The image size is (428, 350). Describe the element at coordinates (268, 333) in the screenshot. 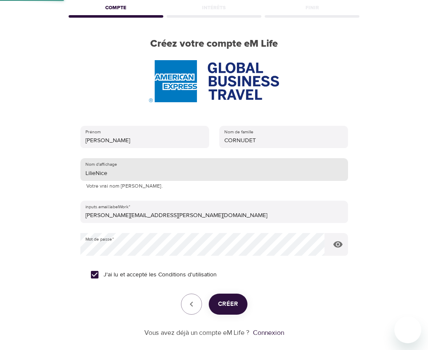

I see `a: Connexion` at that location.